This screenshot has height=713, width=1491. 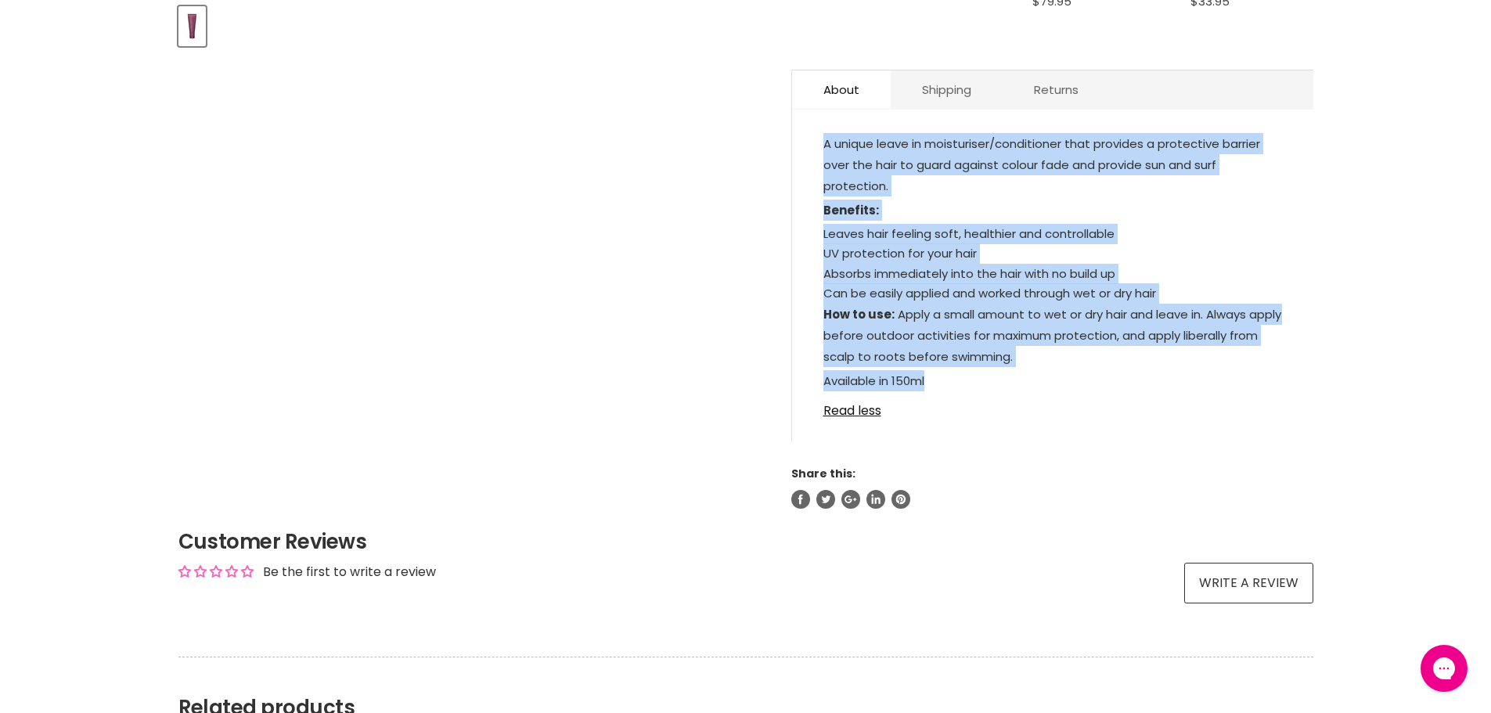 I want to click on a: Returns, so click(x=1056, y=89).